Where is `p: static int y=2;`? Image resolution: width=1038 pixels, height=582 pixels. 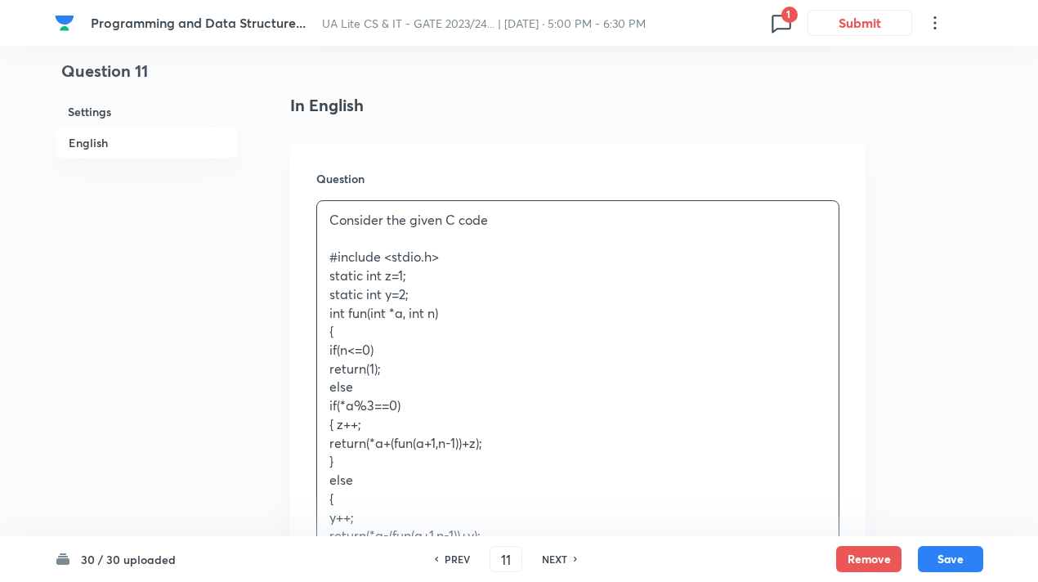
p: static int y=2; is located at coordinates (578, 294).